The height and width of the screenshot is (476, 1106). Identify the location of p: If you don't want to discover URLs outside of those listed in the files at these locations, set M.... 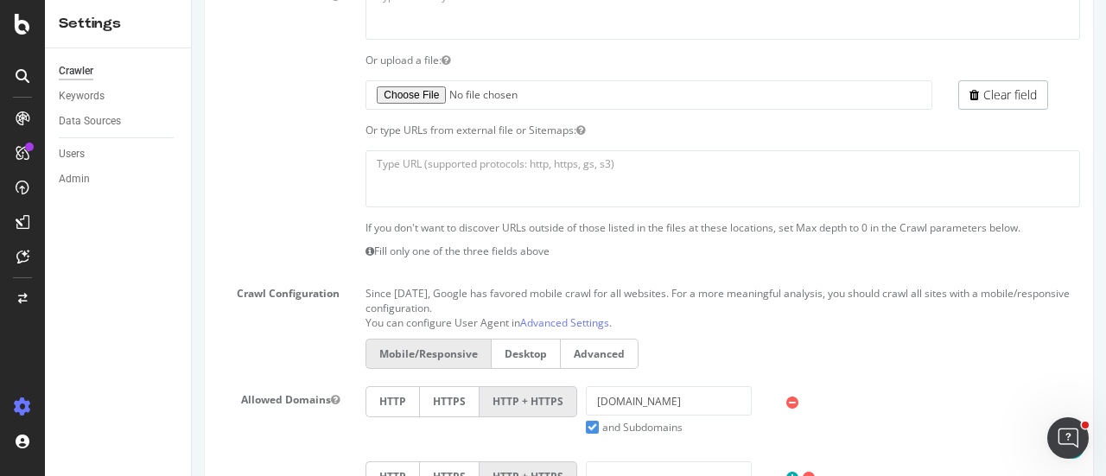
(530, 227).